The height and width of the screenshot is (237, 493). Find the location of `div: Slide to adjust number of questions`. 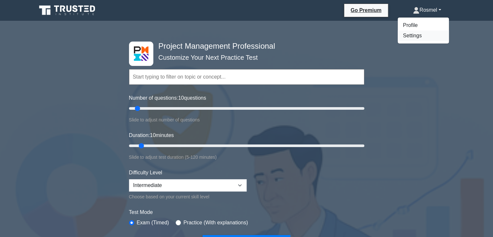

div: Slide to adjust number of questions is located at coordinates (247, 120).